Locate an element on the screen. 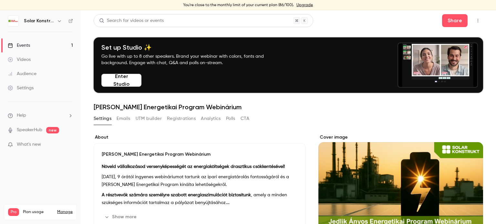  button: Emails is located at coordinates (123, 119).